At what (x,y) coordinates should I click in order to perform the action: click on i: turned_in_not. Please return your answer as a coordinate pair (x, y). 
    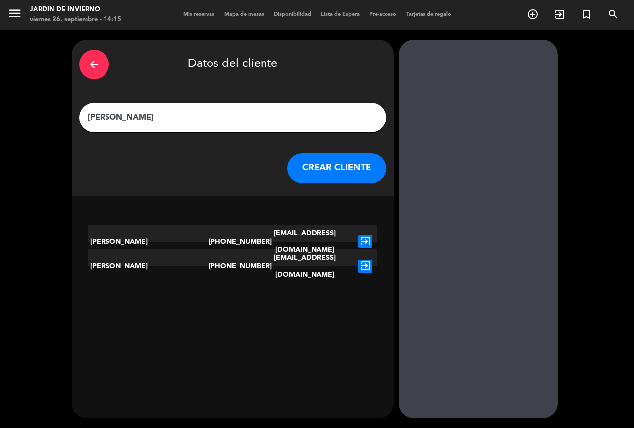
    Looking at the image, I should click on (587, 14).